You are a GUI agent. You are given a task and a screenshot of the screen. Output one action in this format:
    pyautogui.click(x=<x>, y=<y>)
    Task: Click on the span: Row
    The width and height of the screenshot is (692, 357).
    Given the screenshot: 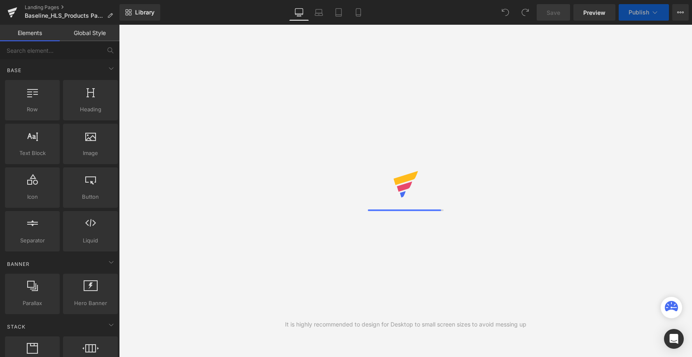 What is the action you would take?
    pyautogui.click(x=32, y=109)
    